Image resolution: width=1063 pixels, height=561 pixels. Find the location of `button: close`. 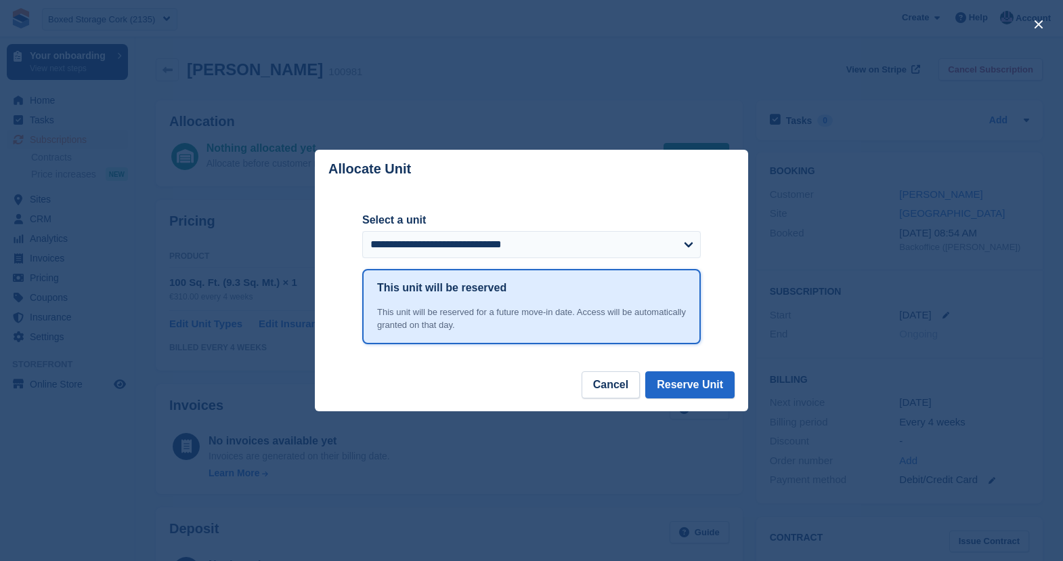

button: close is located at coordinates (1039, 24).